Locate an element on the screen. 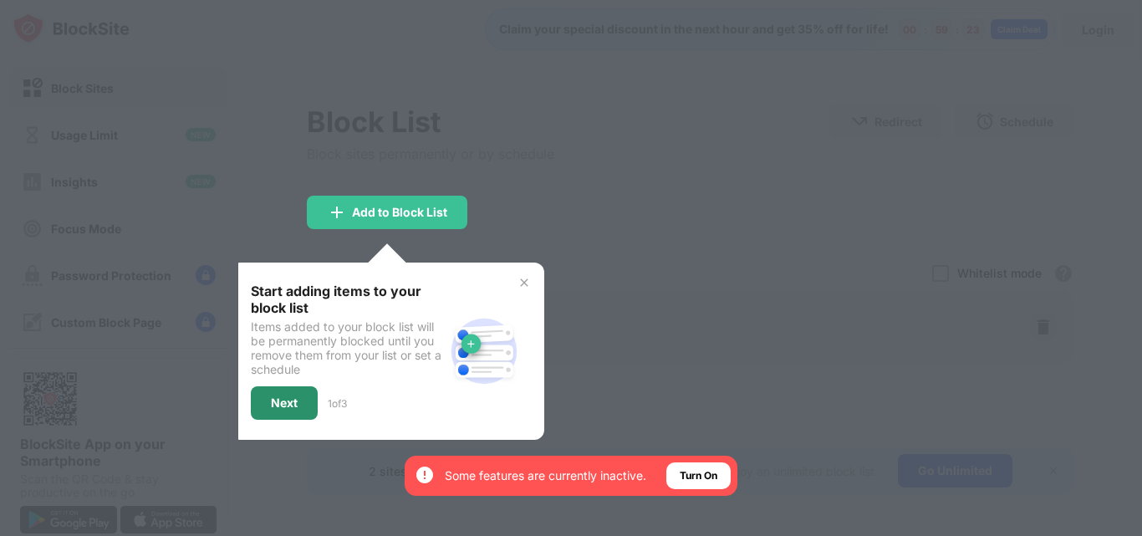 The height and width of the screenshot is (536, 1142). div: Add to Block List is located at coordinates (400, 212).